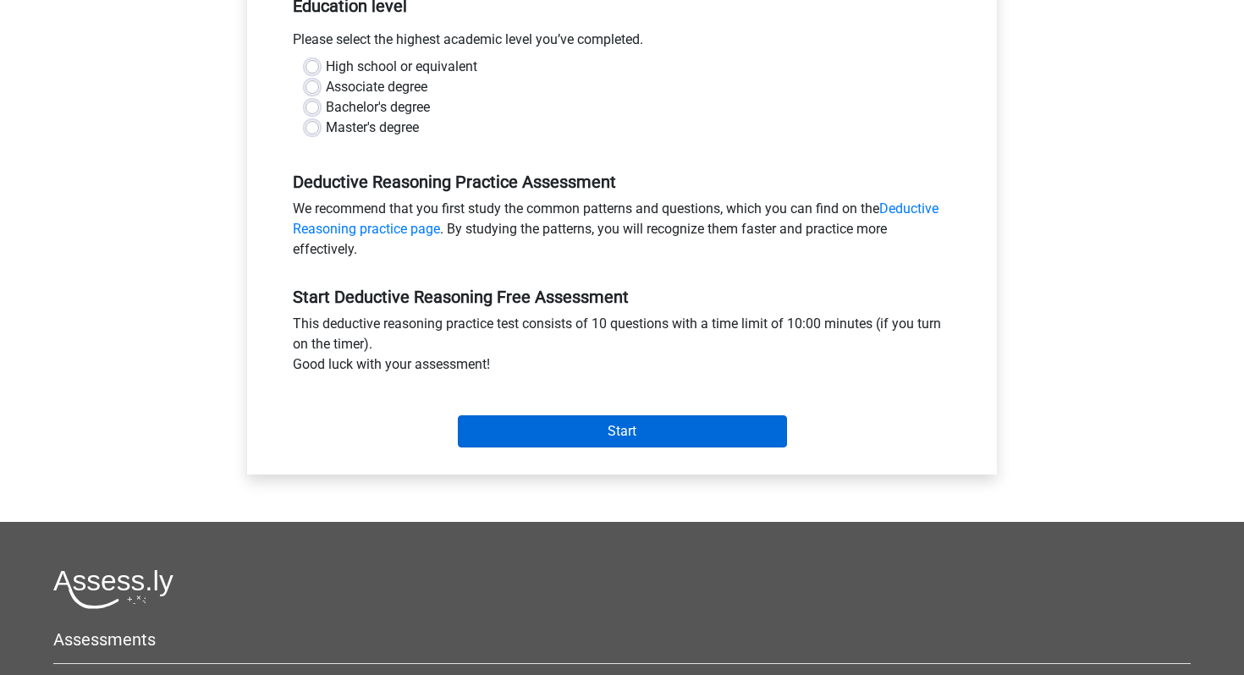  What do you see at coordinates (113, 589) in the screenshot?
I see `img: Assessly logo` at bounding box center [113, 589].